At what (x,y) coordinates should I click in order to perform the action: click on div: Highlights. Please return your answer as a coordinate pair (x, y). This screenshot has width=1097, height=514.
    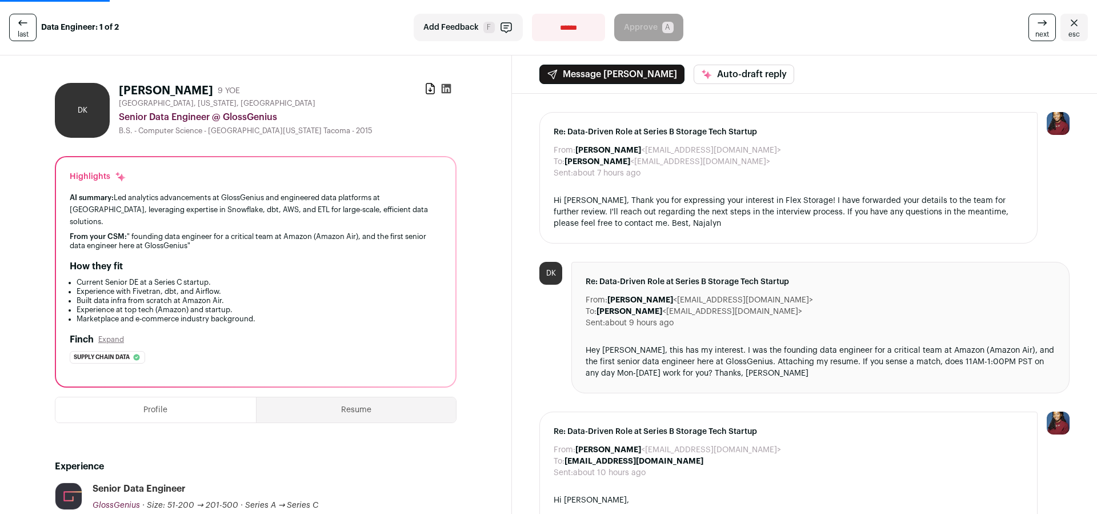
    Looking at the image, I should click on (98, 177).